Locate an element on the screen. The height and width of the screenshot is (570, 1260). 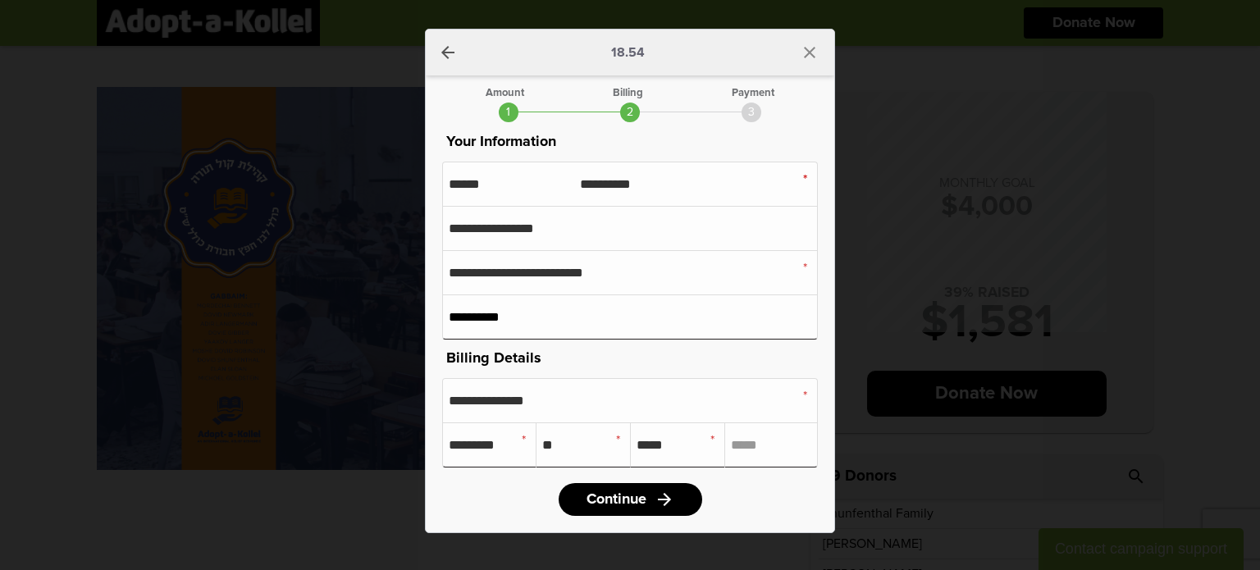
div: 3 is located at coordinates (751, 112).